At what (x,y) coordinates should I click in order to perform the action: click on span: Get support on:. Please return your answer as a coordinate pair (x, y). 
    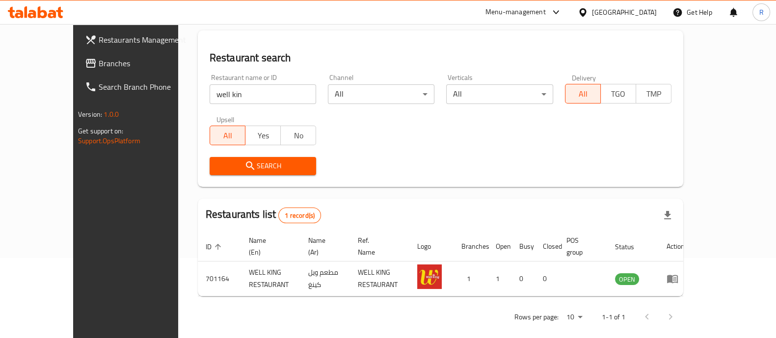
    Looking at the image, I should click on (101, 131).